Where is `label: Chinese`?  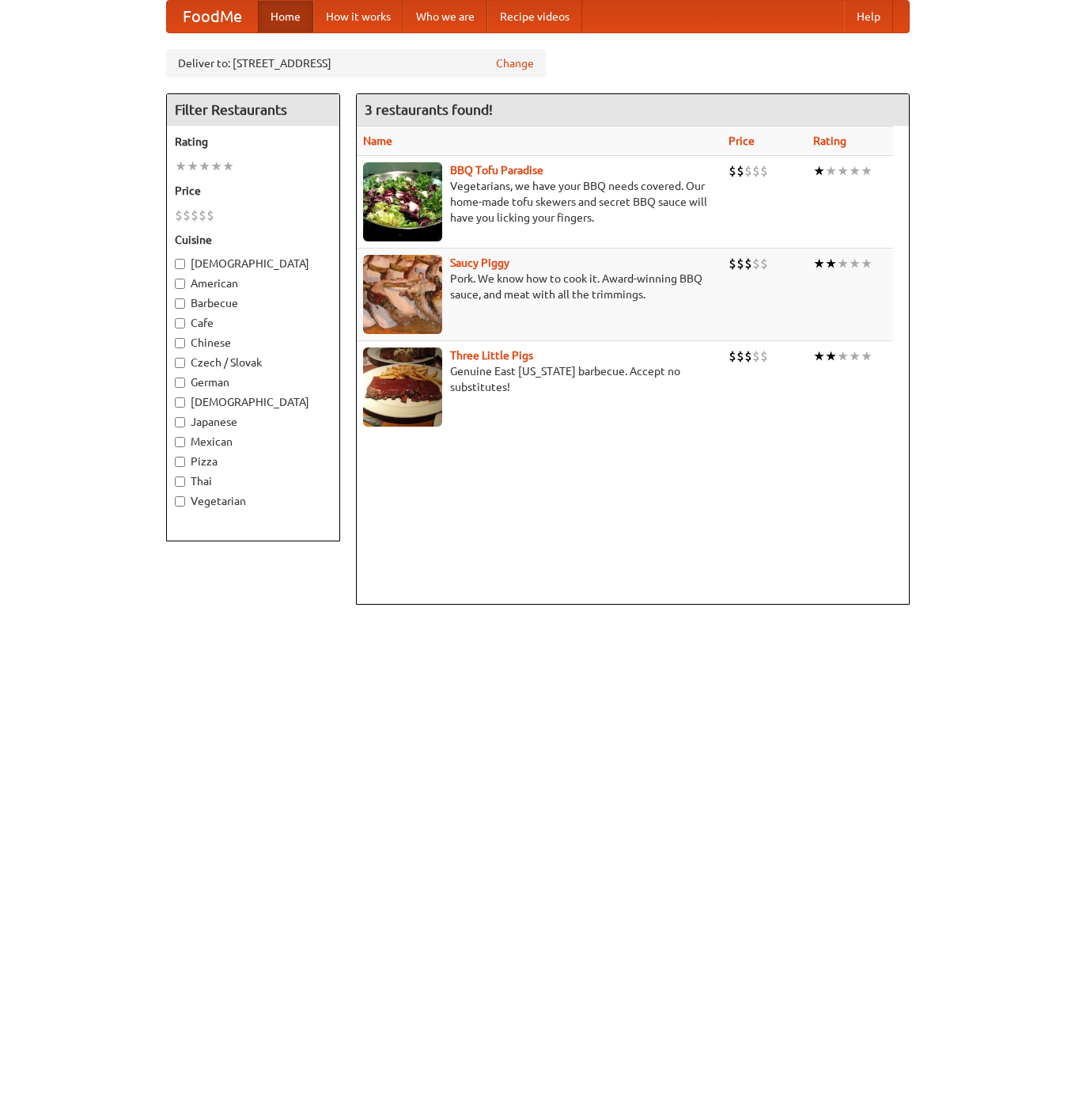 label: Chinese is located at coordinates (253, 343).